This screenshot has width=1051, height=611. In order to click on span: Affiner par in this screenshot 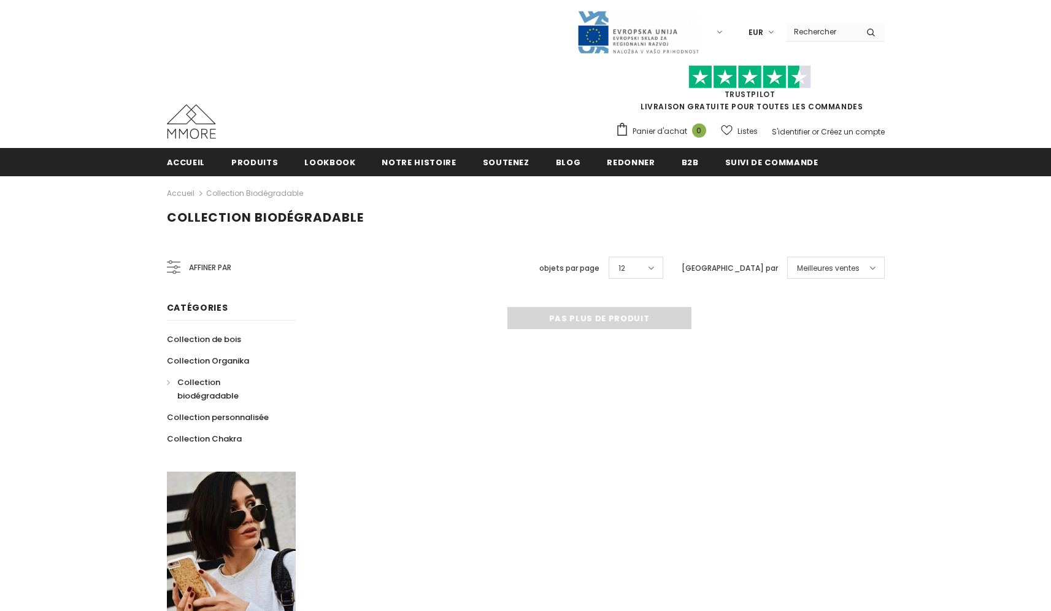, I will do `click(210, 268)`.